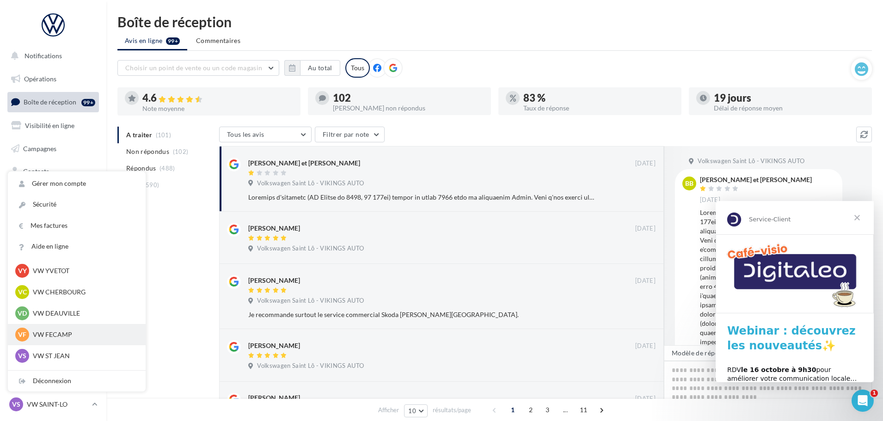 The image size is (883, 421). I want to click on p: VW CHERBOURG, so click(84, 292).